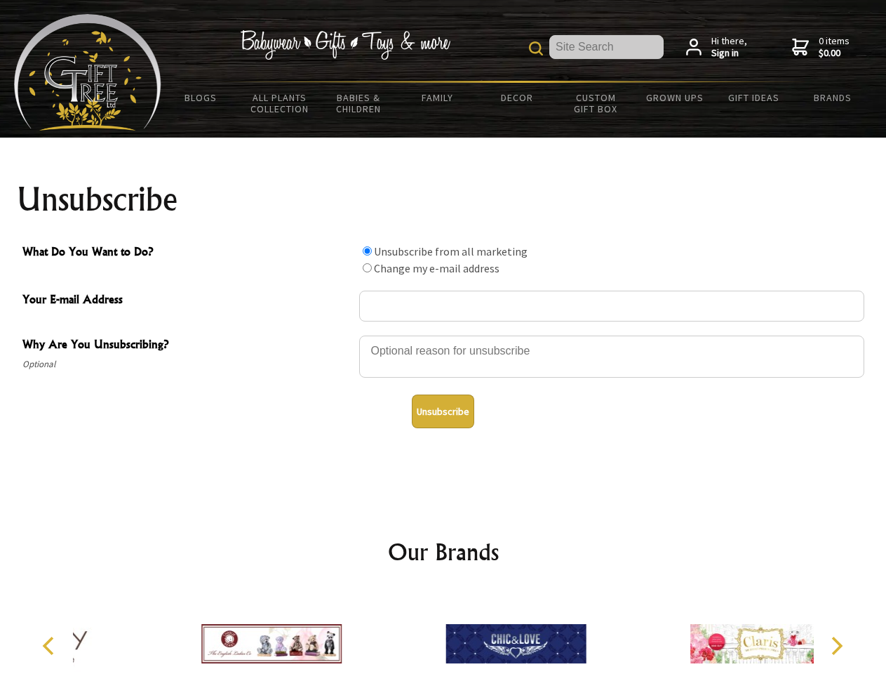 Image resolution: width=886 pixels, height=674 pixels. Describe the element at coordinates (345, 45) in the screenshot. I see `img: Babywear - Gifts - Toys & more` at that location.